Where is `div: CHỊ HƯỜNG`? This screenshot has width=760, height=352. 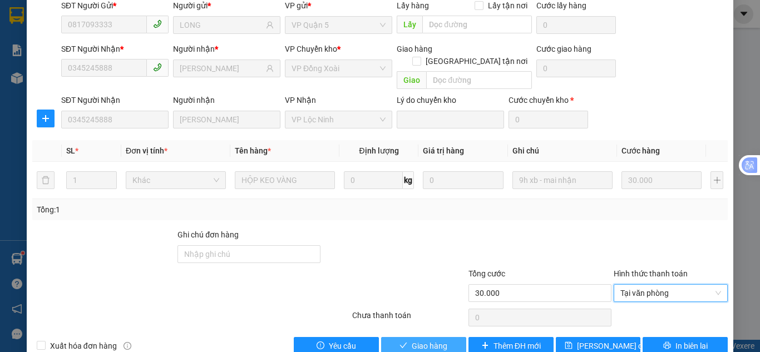 div: CHỊ HƯỜNG is located at coordinates (125, 43).